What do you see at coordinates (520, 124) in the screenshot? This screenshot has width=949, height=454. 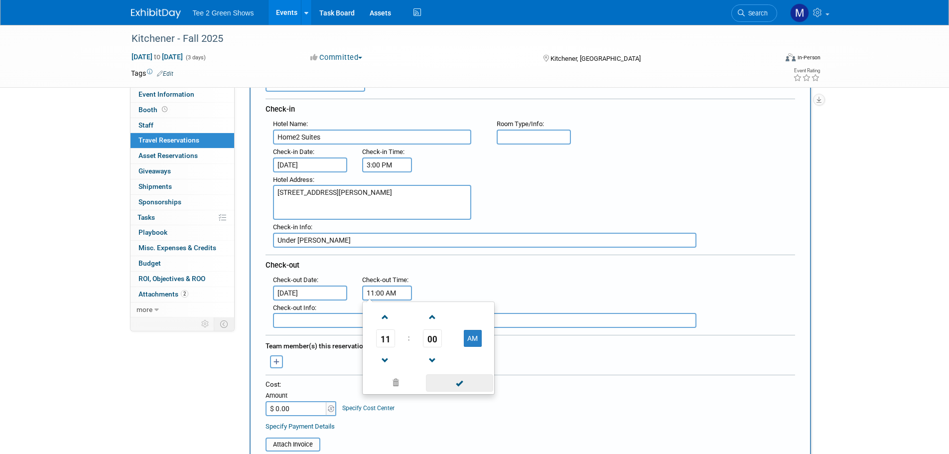 I see `span: Room Type/Info` at bounding box center [520, 124].